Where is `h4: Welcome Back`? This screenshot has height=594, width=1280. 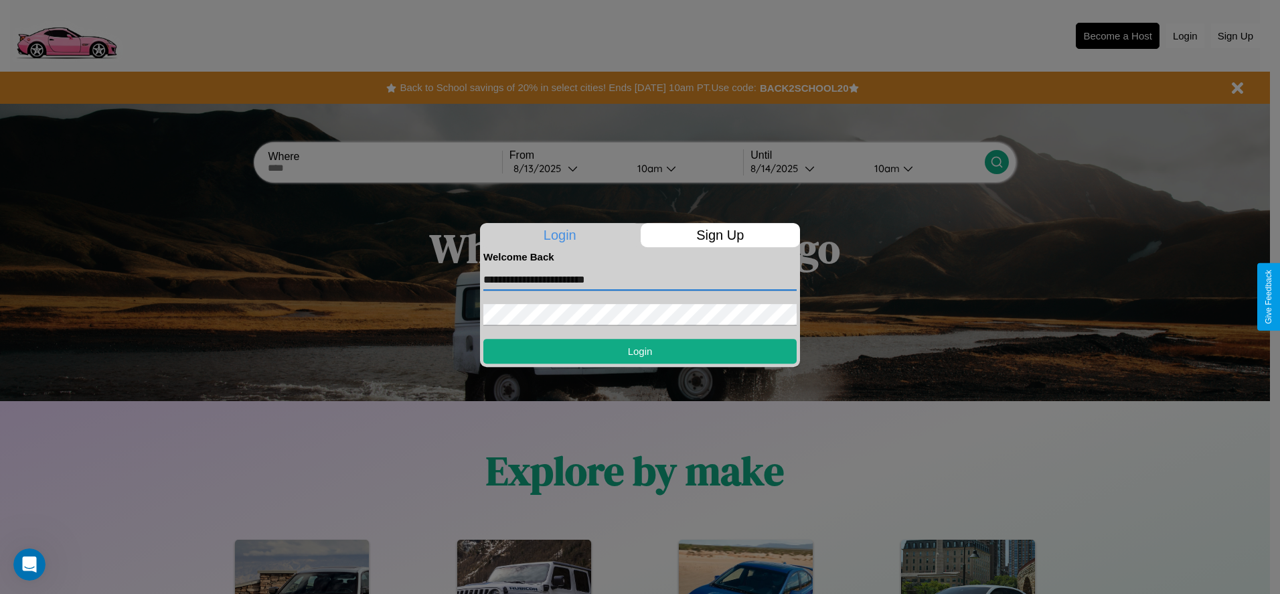 h4: Welcome Back is located at coordinates (640, 256).